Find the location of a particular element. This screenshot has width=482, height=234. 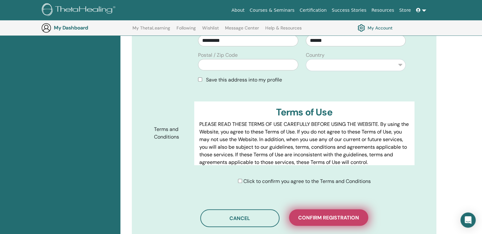

a: Following is located at coordinates (186, 30).